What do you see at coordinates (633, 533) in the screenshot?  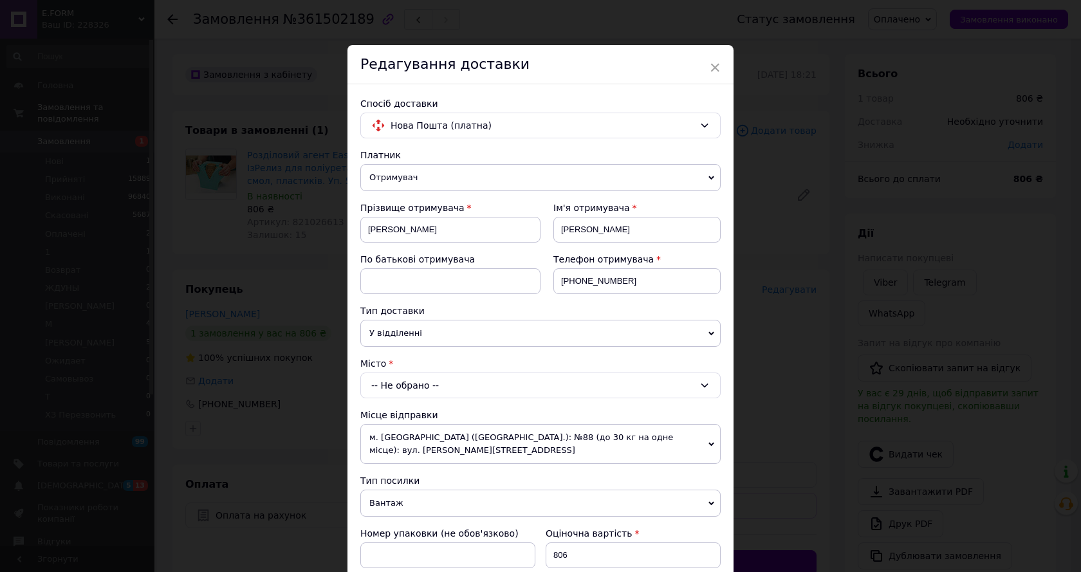 I see `div: Оціночна вартість` at bounding box center [633, 533].